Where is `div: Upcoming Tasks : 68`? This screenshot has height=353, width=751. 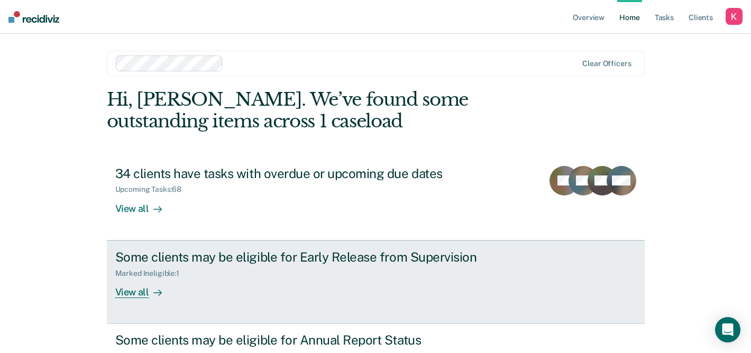 div: Upcoming Tasks : 68 is located at coordinates (153, 189).